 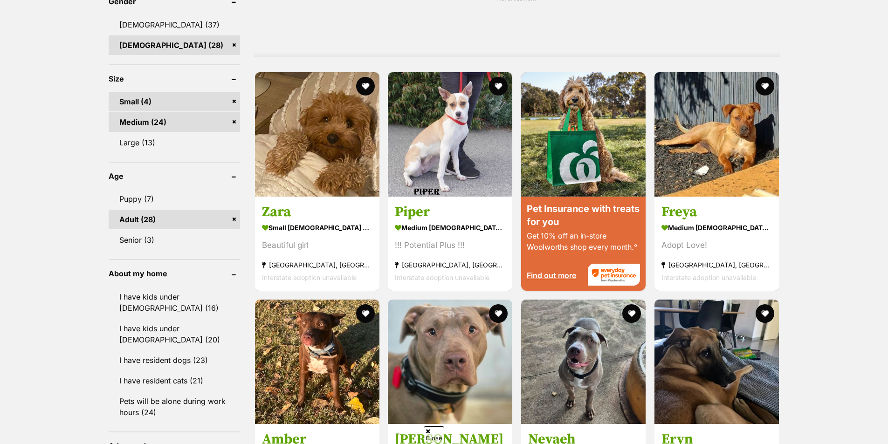 I want to click on h3: Freya, so click(x=716, y=212).